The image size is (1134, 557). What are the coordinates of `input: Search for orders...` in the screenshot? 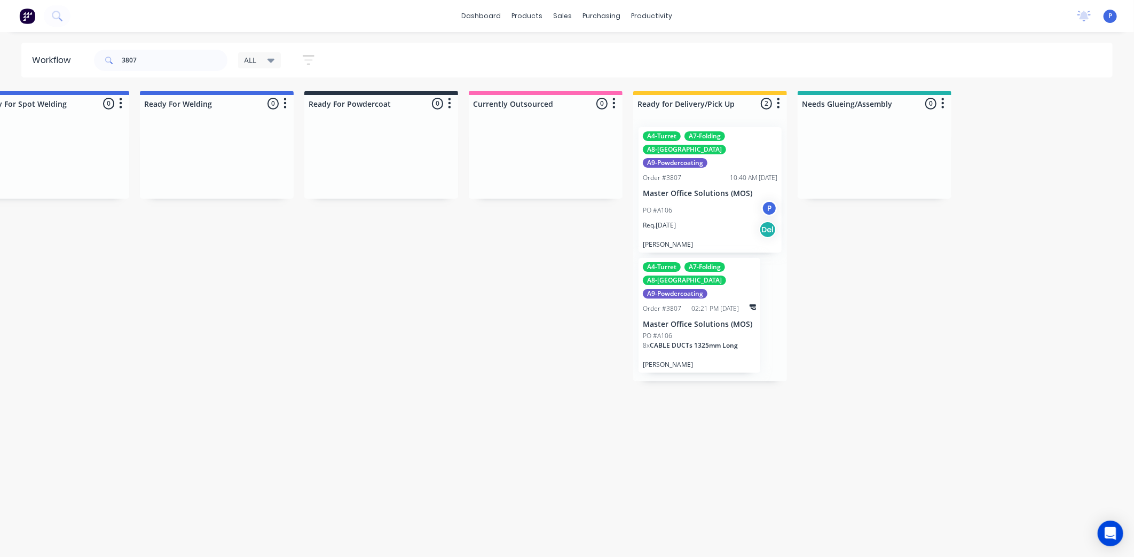 It's located at (175, 60).